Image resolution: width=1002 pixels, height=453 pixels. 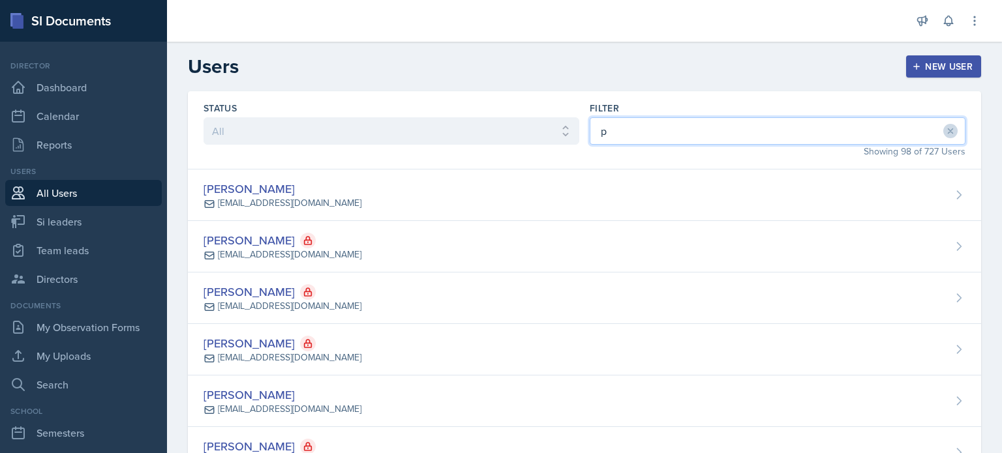 What do you see at coordinates (84, 279) in the screenshot?
I see `a: Directors` at bounding box center [84, 279].